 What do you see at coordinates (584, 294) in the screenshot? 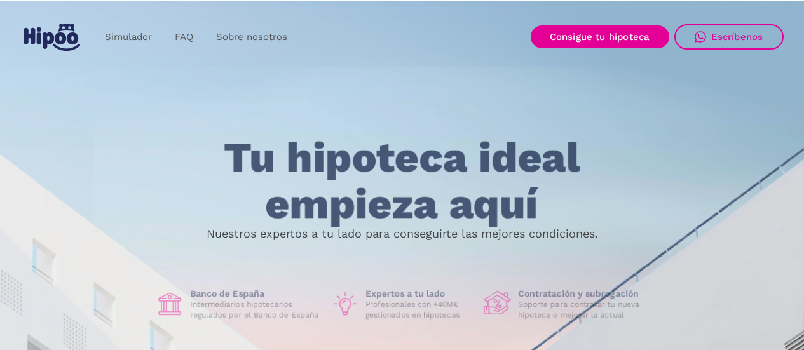
I see `h1: Contratación y subrogación` at bounding box center [584, 294].